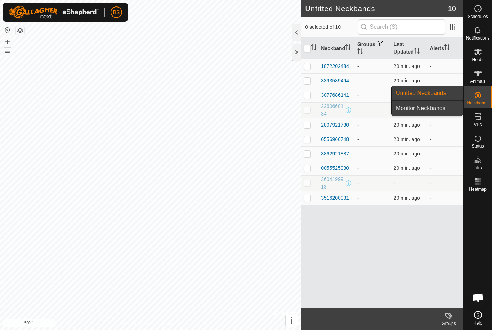 This screenshot has height=330, width=492. What do you see at coordinates (409, 48) in the screenshot?
I see `th: Last Updated` at bounding box center [409, 48].